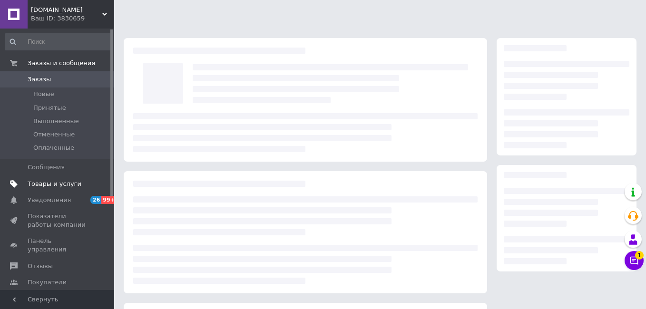 Image resolution: width=646 pixels, height=309 pixels. Describe the element at coordinates (72, 19) in the screenshot. I see `div: Ваш ID: 3830659` at that location.